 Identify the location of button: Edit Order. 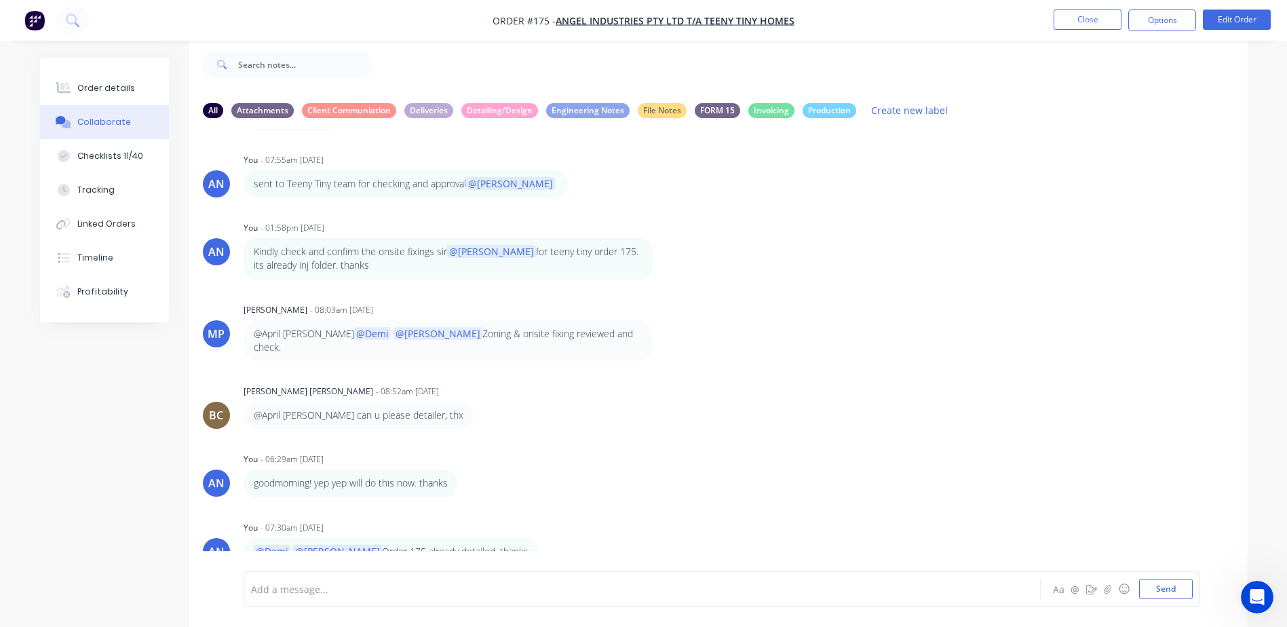
(1237, 20).